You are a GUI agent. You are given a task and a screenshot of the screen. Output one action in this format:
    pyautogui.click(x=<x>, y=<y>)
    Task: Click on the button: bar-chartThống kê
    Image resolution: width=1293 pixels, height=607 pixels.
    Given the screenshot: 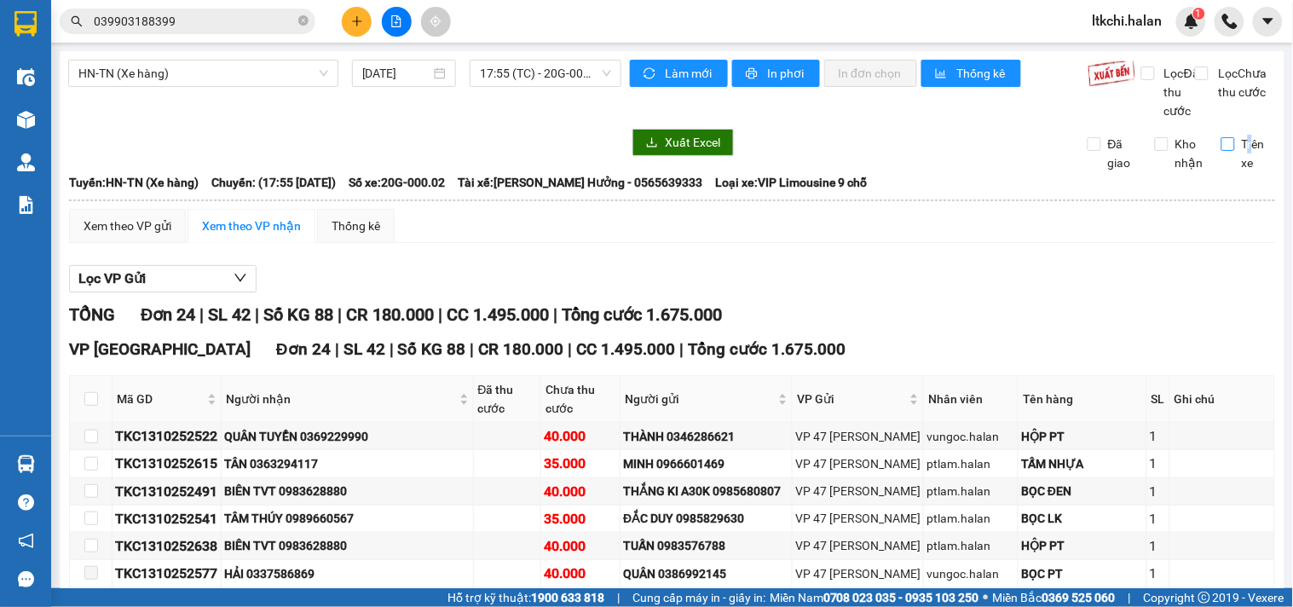 What is the action you would take?
    pyautogui.click(x=971, y=73)
    